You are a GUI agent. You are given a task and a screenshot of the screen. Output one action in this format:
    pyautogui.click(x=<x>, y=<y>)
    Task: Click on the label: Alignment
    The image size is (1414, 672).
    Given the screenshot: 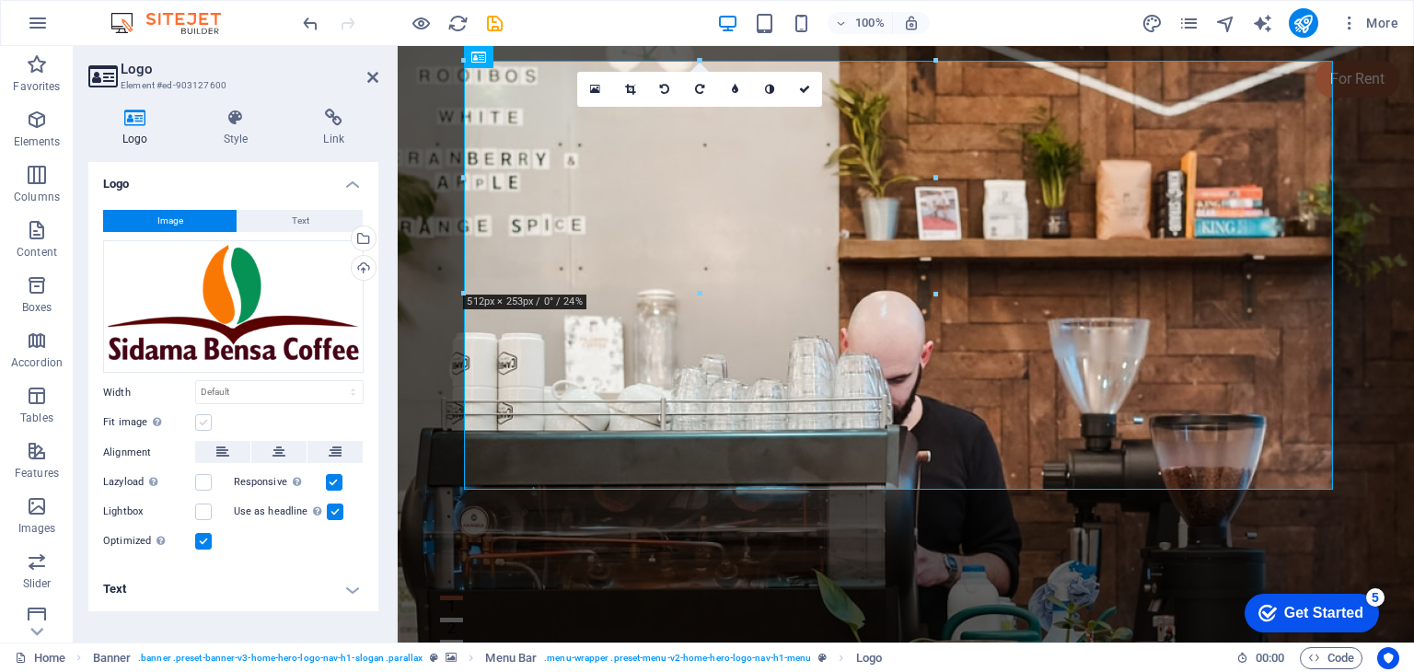 What is the action you would take?
    pyautogui.click(x=149, y=453)
    